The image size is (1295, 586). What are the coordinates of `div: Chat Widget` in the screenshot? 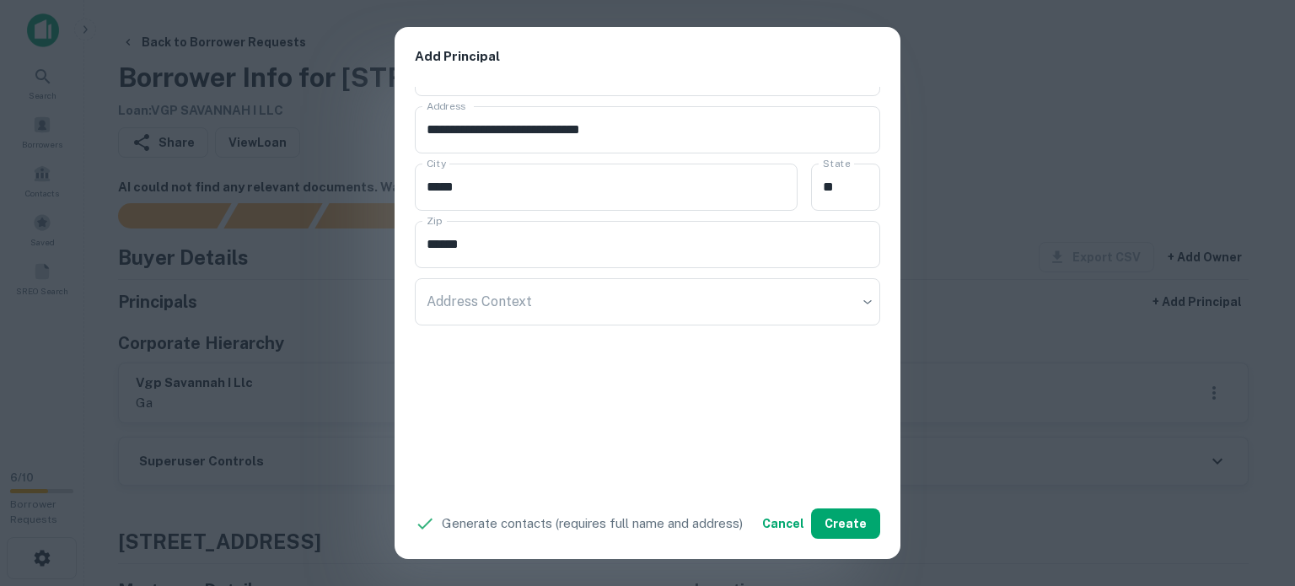 It's located at (1253, 491).